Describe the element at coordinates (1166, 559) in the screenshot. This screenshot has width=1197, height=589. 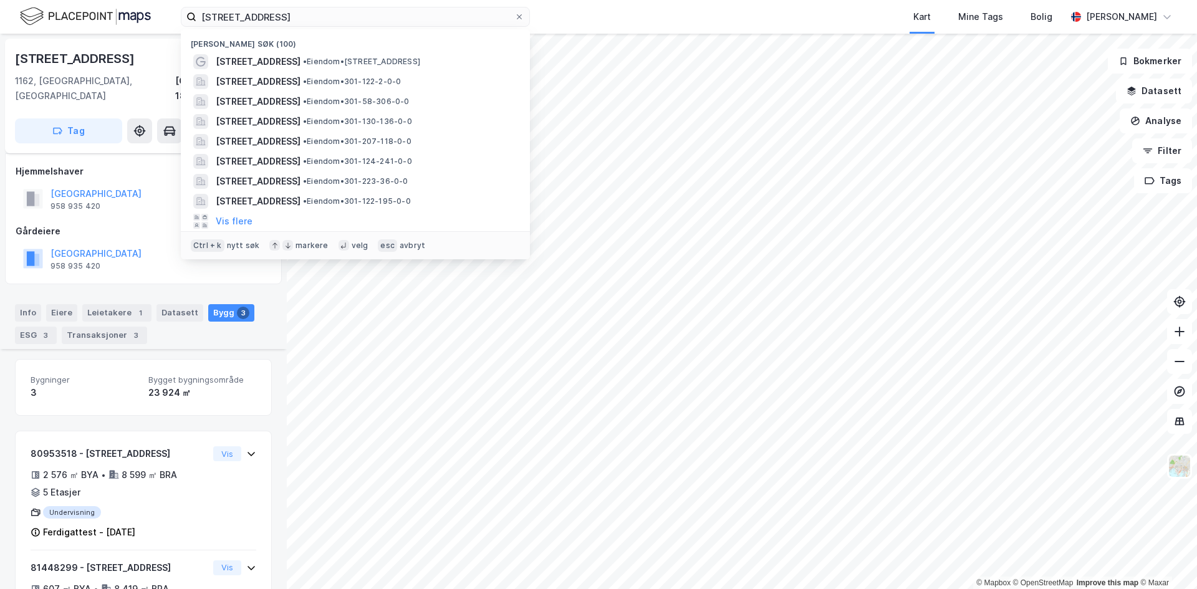
I see `div: Chat Widget` at that location.